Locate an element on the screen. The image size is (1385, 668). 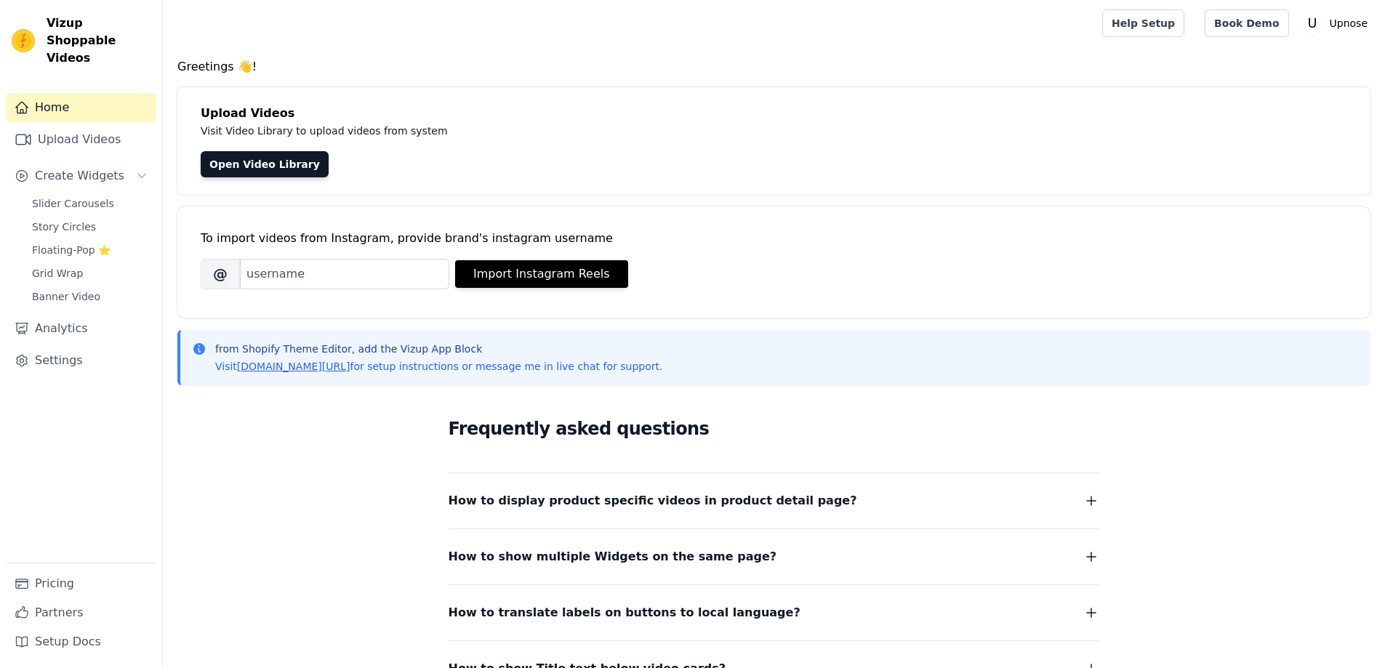
input: username is located at coordinates (345, 274).